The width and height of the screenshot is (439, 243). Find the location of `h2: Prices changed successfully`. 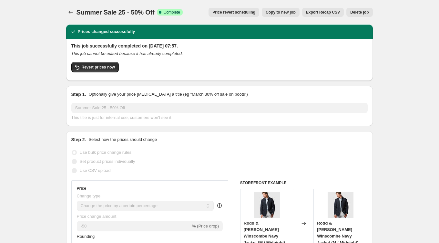

h2: Prices changed successfully is located at coordinates (107, 32).